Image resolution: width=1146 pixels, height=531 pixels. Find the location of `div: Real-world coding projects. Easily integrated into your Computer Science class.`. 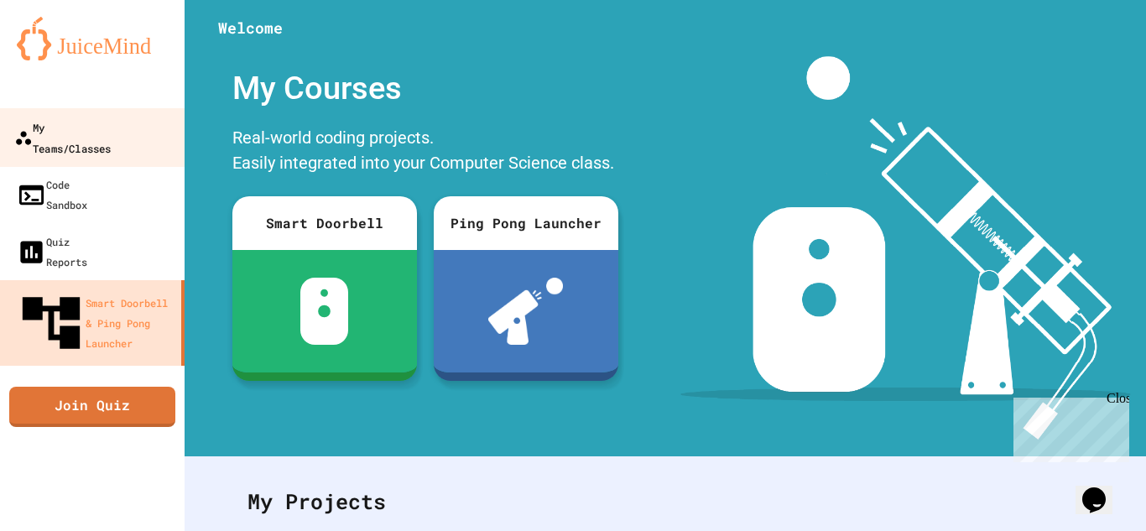

div: Real-world coding projects. Easily integrated into your Computer Science class. is located at coordinates (425, 152).